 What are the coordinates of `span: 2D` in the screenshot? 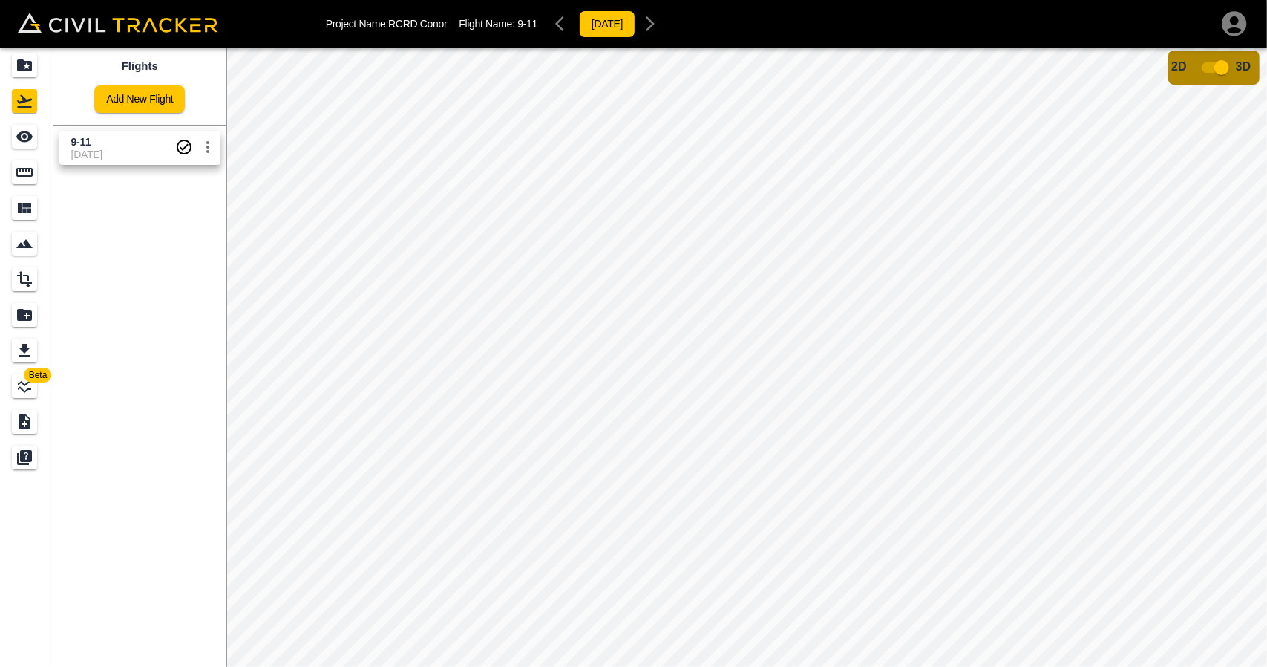 It's located at (1179, 66).